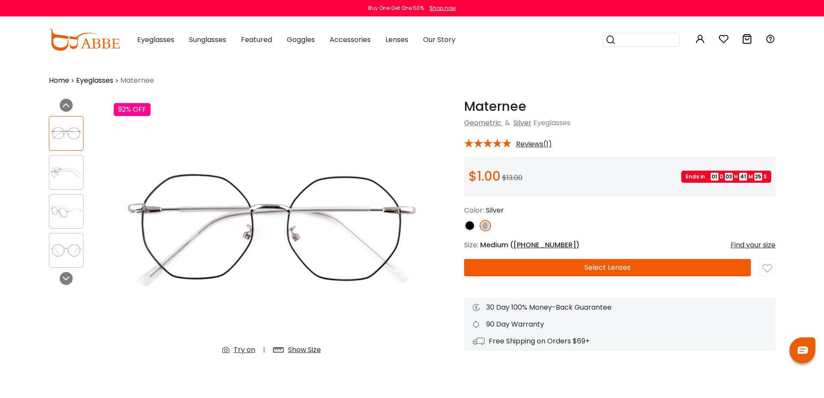  I want to click on span: S, so click(766, 177).